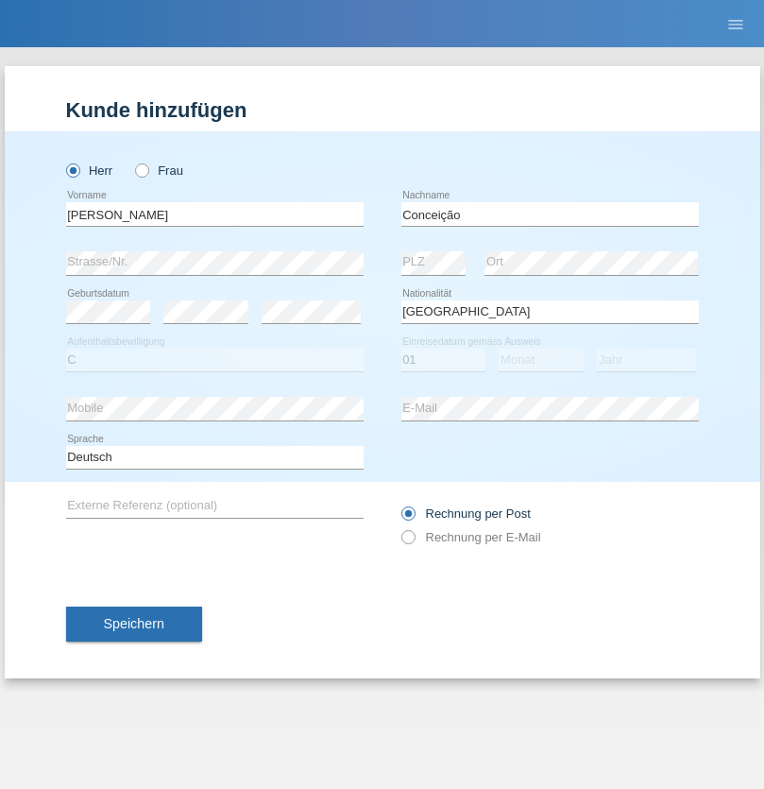 Image resolution: width=764 pixels, height=789 pixels. What do you see at coordinates (141, 169) in the screenshot?
I see `input: Frau` at bounding box center [141, 169].